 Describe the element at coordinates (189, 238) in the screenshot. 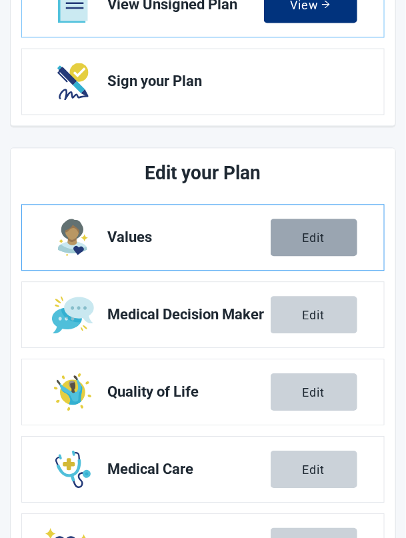

I see `span: Values` at that location.